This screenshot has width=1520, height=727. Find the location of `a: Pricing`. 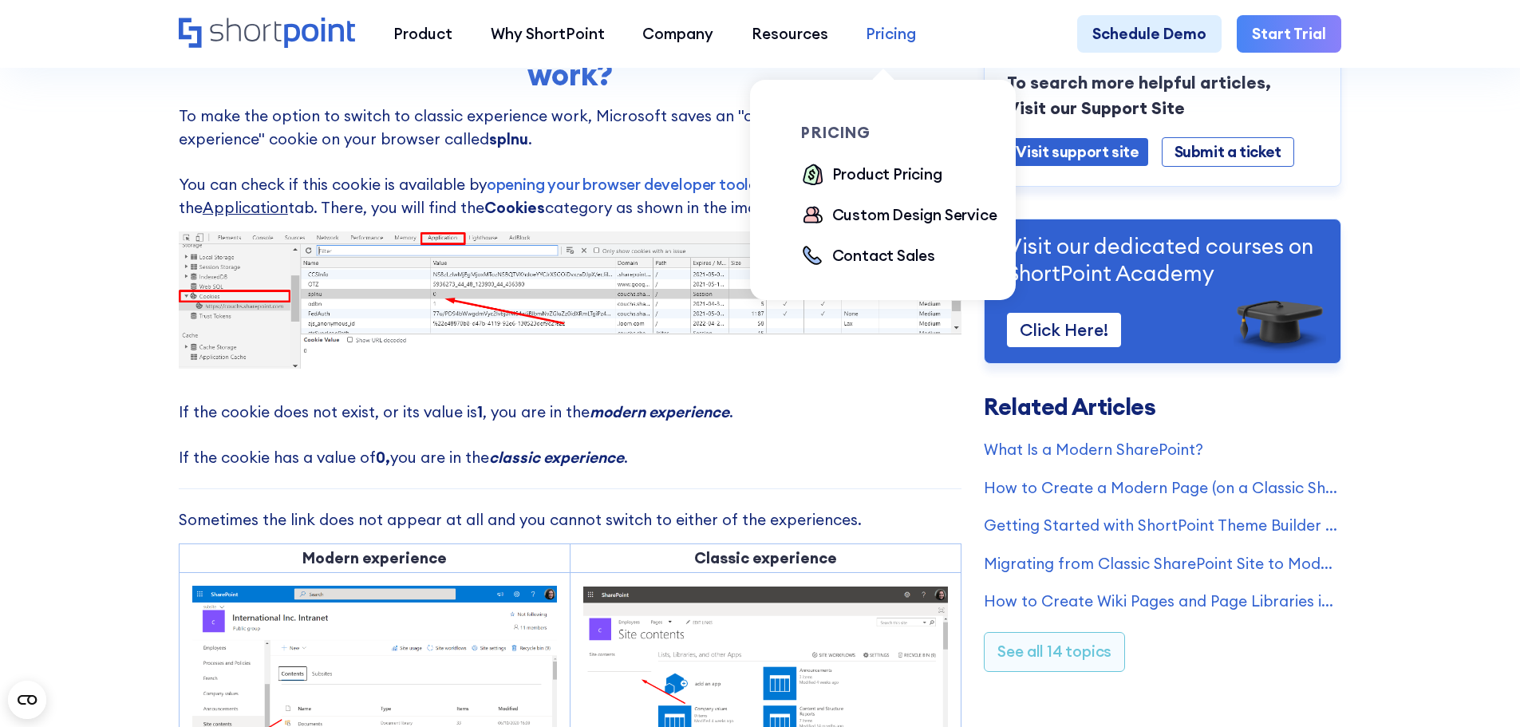

a: Pricing is located at coordinates (892, 34).